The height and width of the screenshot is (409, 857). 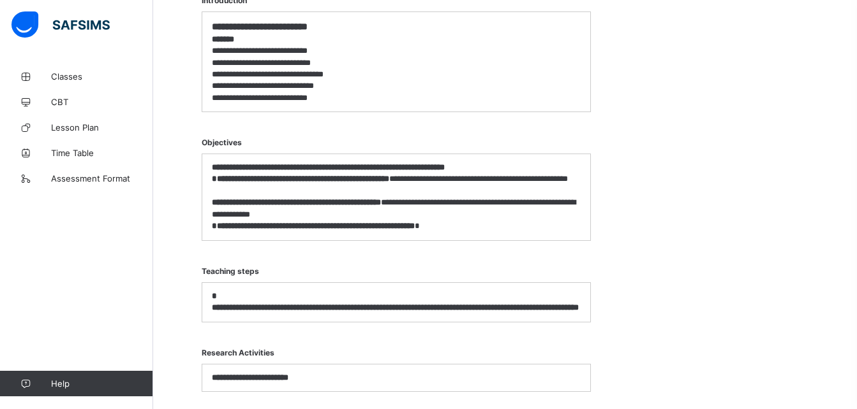 I want to click on span: Assessment Format, so click(x=102, y=179).